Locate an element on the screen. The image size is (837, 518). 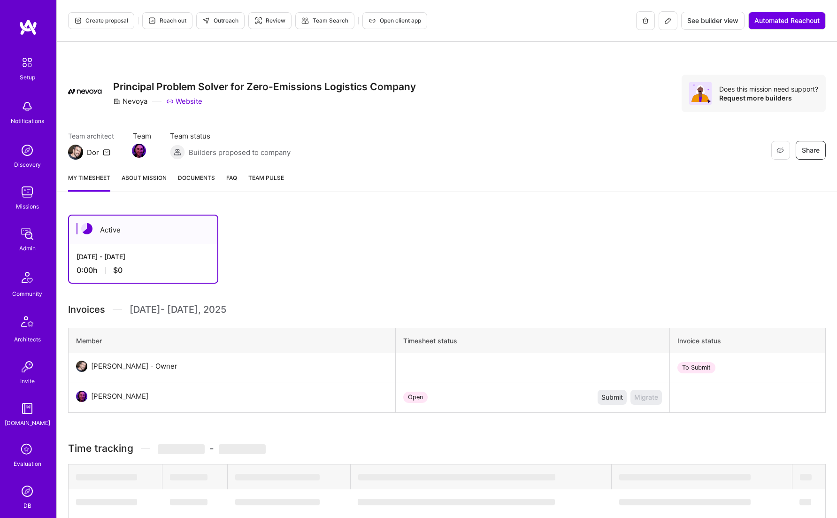
button: Share is located at coordinates (811, 150).